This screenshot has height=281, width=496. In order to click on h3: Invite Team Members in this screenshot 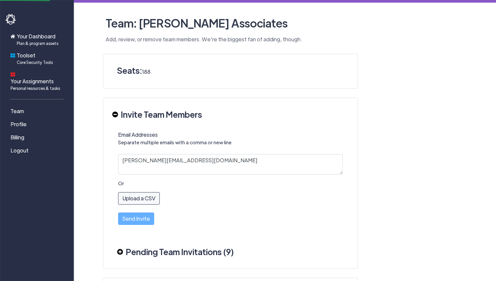, I will do `click(161, 114)`.